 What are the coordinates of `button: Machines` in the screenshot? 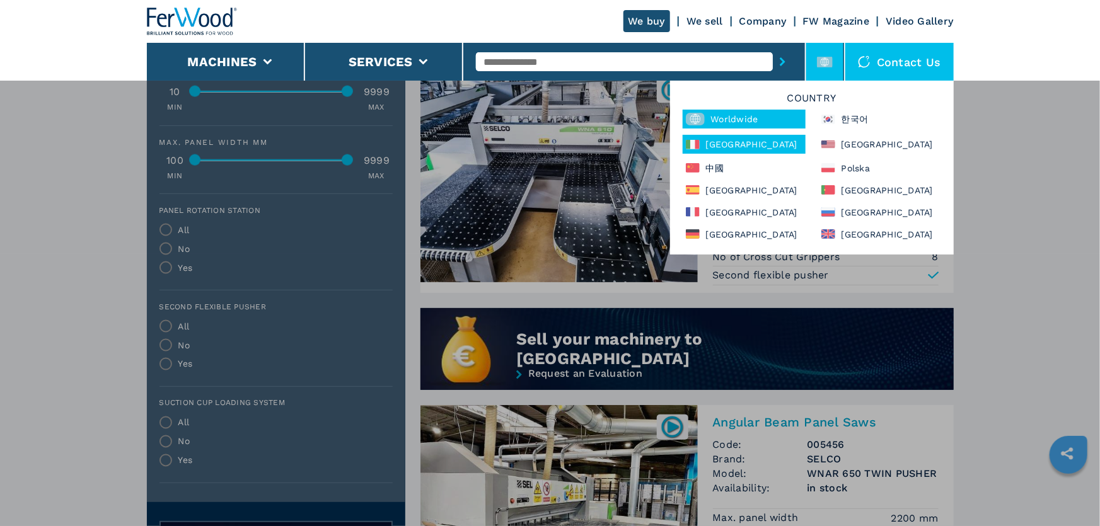 It's located at (223, 62).